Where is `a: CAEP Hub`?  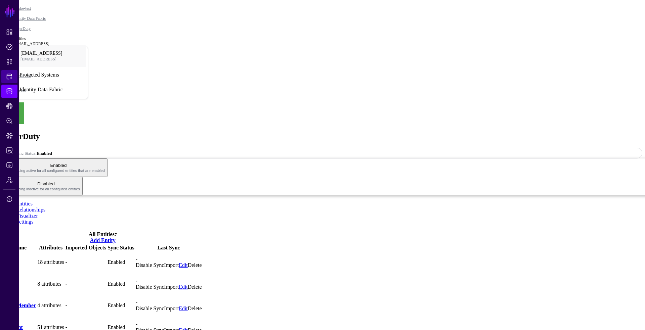 a: CAEP Hub is located at coordinates (9, 106).